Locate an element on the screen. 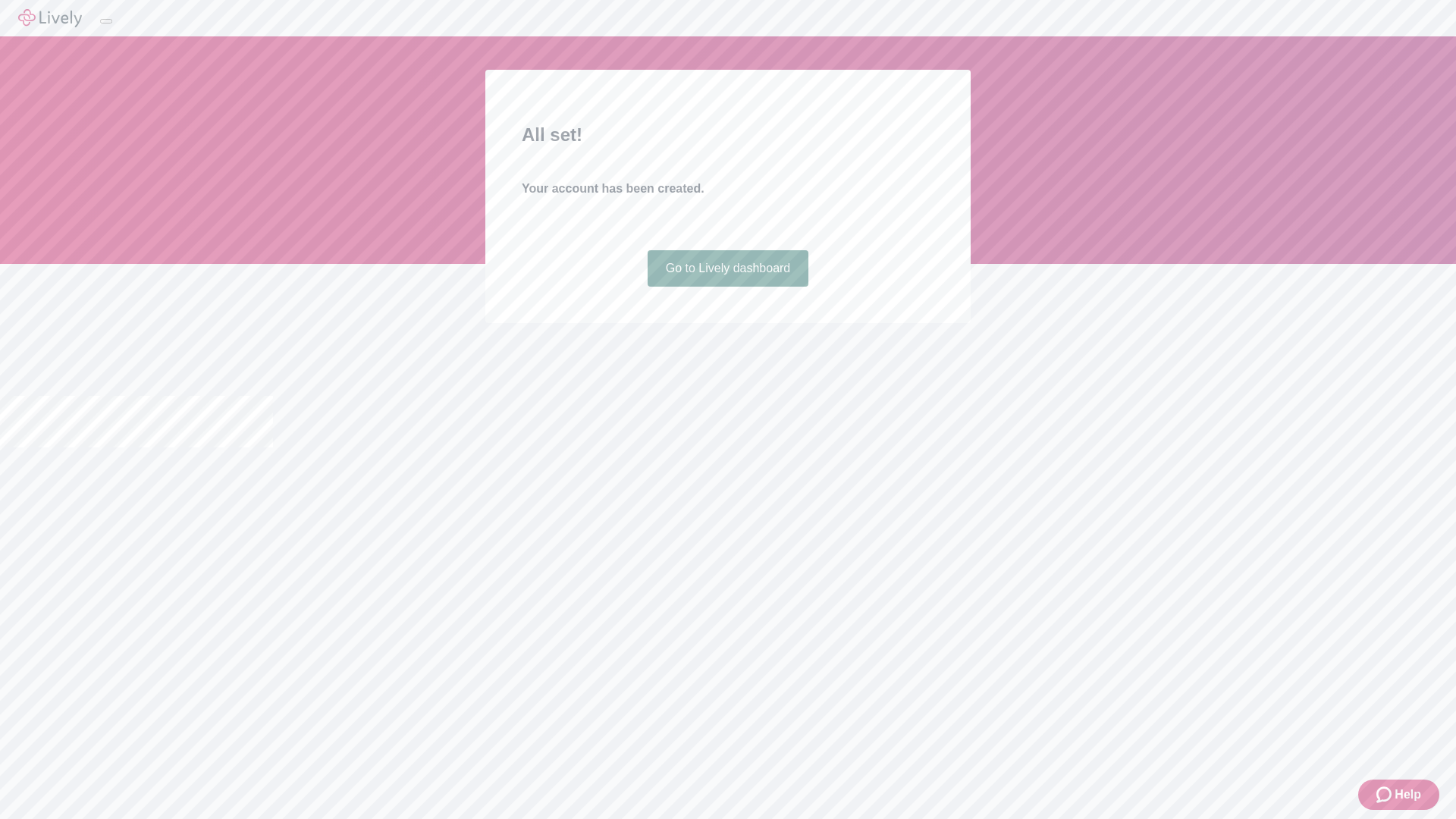 The image size is (1456, 819). a: Go to Lively dashboard is located at coordinates (728, 268).